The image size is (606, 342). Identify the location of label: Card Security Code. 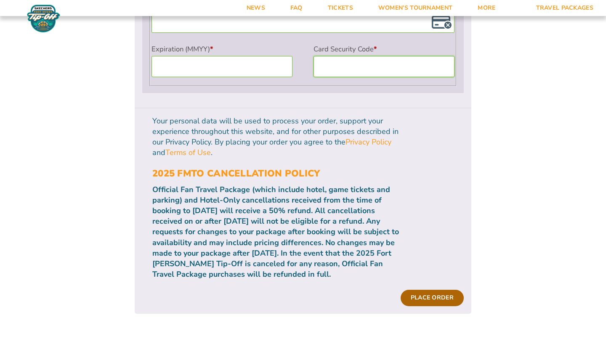
(384, 49).